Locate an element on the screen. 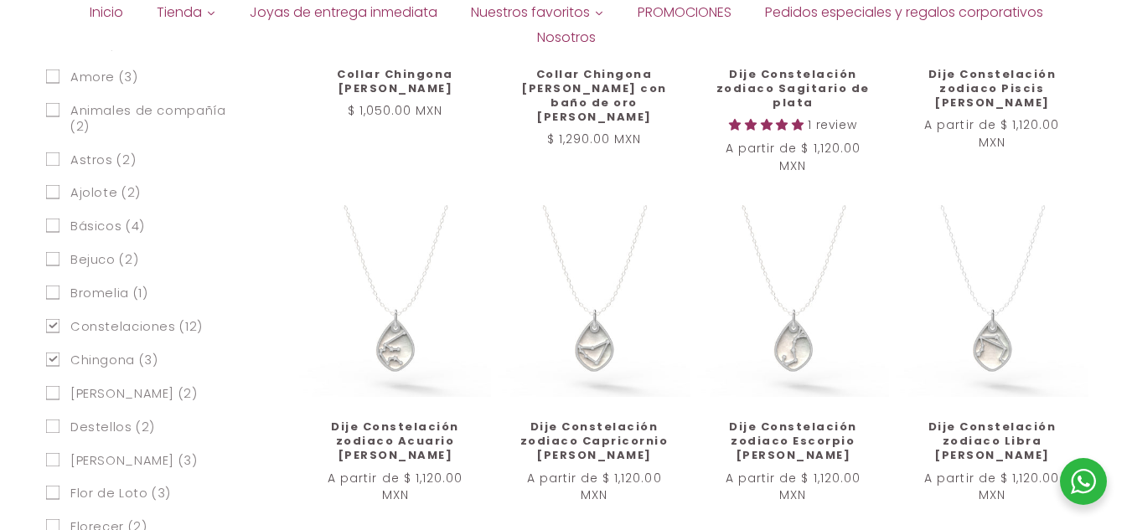 The height and width of the screenshot is (530, 1132). span: Bromelia (1) is located at coordinates (109, 293).